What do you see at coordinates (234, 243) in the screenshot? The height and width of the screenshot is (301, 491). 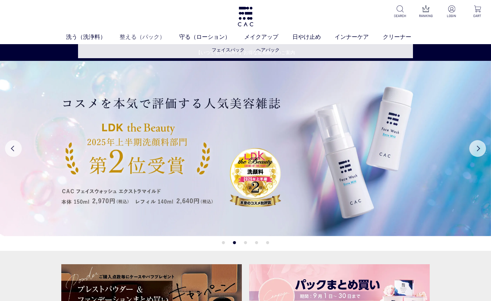 I see `button: 2 of 5` at bounding box center [234, 243].